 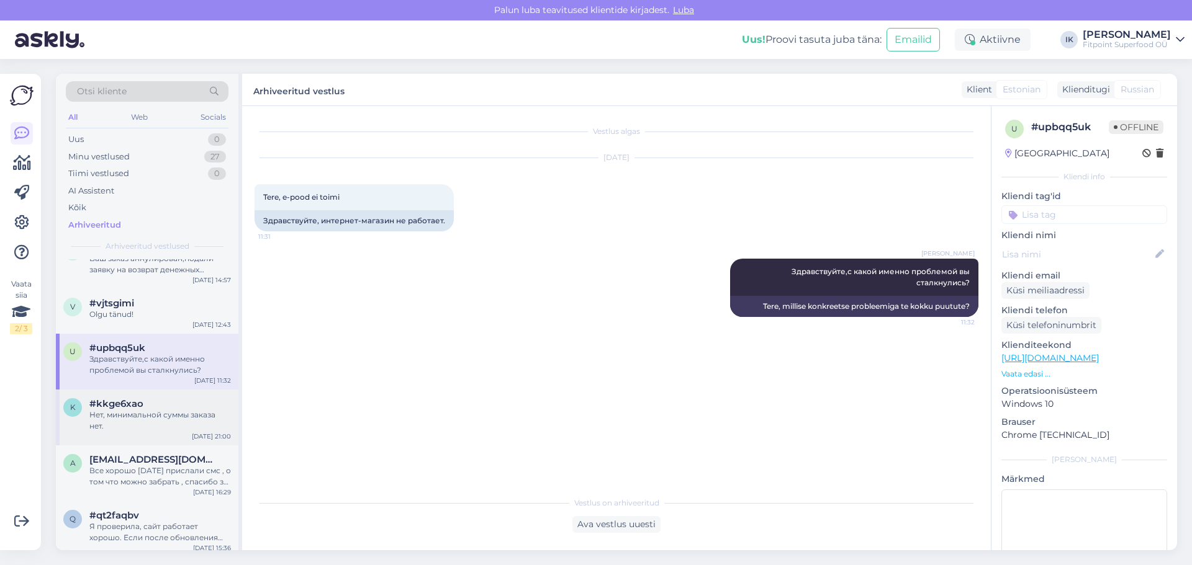 What do you see at coordinates (1084, 310) in the screenshot?
I see `p: Kliendi telefon` at bounding box center [1084, 310].